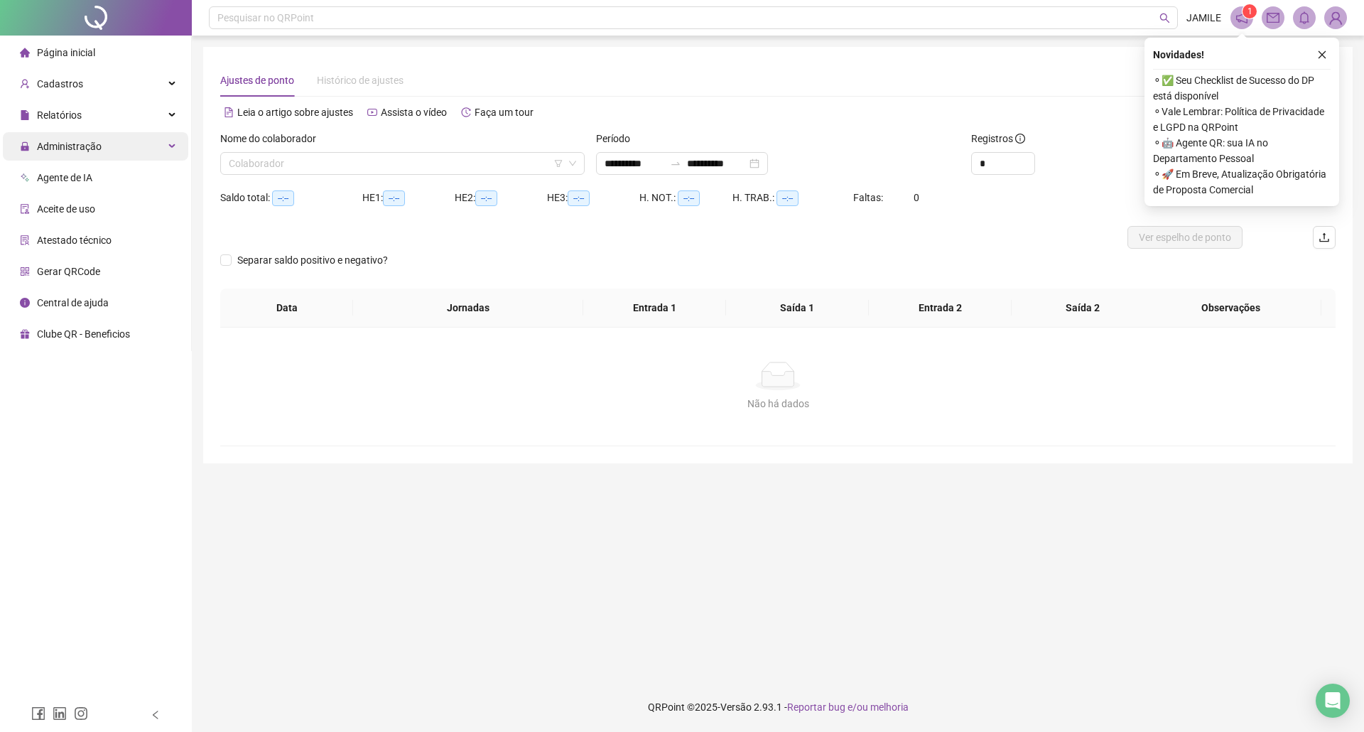 The height and width of the screenshot is (732, 1364). Describe the element at coordinates (778, 404) in the screenshot. I see `div: Não há dados` at that location.